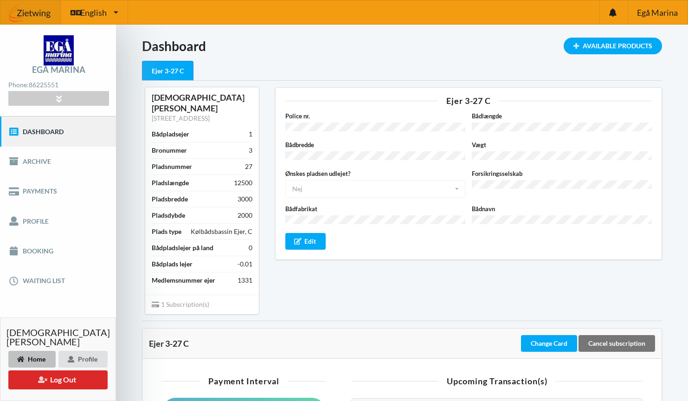 This screenshot has width=688, height=401. Describe the element at coordinates (245, 199) in the screenshot. I see `div: 3000` at that location.